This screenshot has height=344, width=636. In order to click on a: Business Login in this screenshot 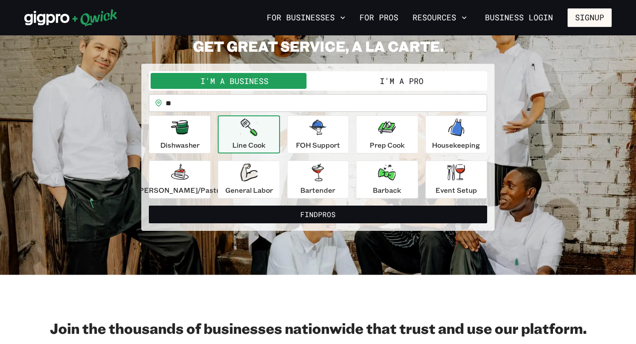, I will do `click(519, 18)`.